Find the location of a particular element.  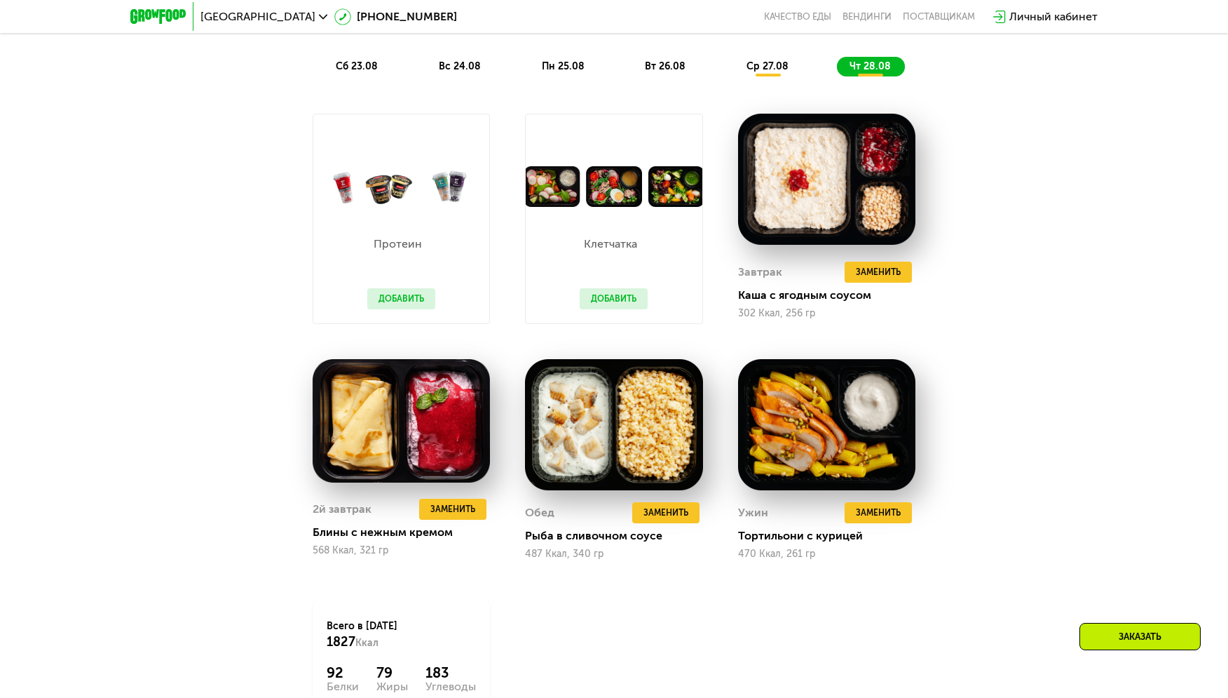

span: ср 27.08 is located at coordinates (768, 66).